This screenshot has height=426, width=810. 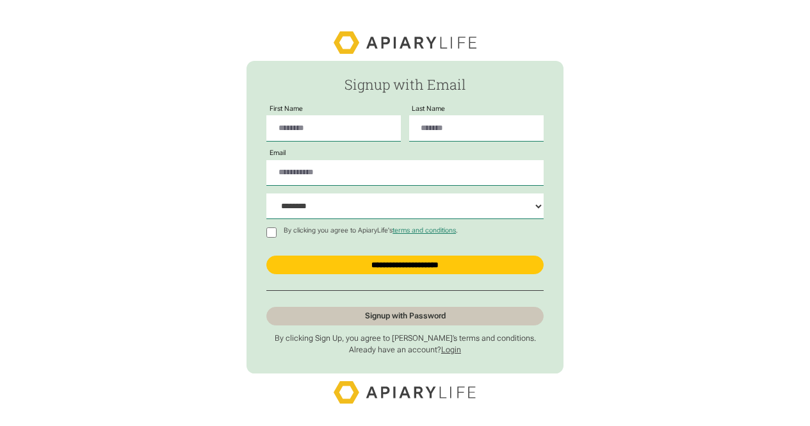 What do you see at coordinates (404, 216) in the screenshot?
I see `form: Passwordless Signup` at bounding box center [404, 216].